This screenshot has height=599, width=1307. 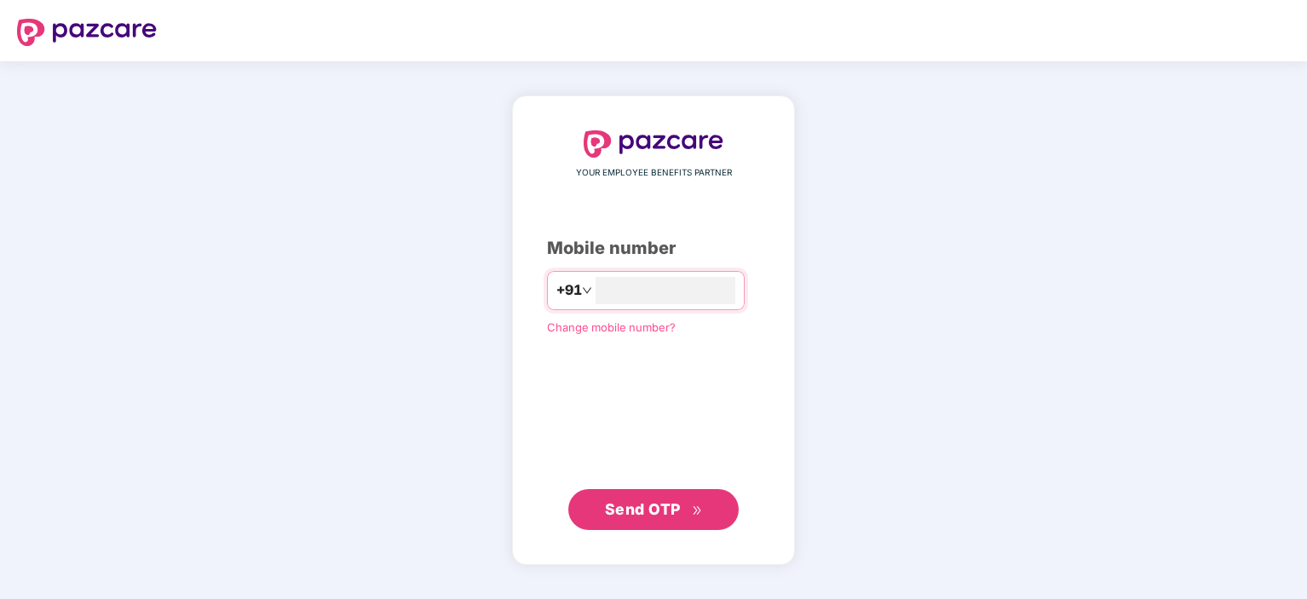 I want to click on span: Send OTP, so click(x=642, y=509).